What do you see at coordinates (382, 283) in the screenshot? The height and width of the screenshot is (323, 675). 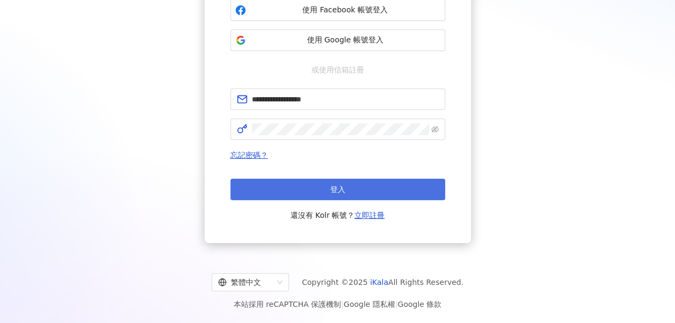 I see `span: Copyright © 2025 All Rights Reserved.` at bounding box center [382, 283].